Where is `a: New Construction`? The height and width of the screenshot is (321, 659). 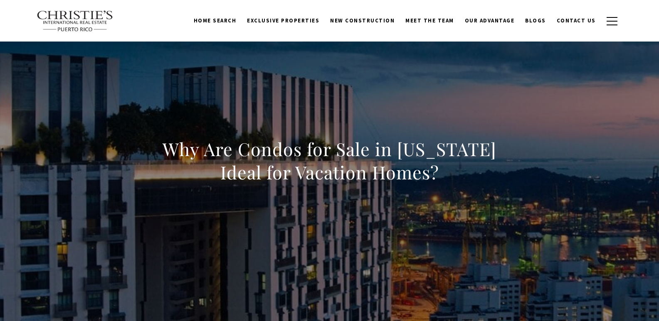
a: New Construction is located at coordinates (362, 21).